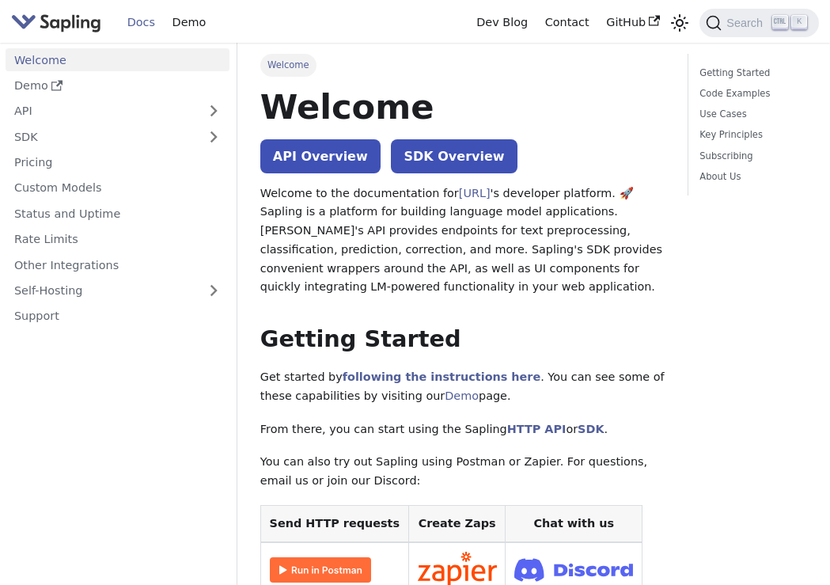  Describe the element at coordinates (117, 290) in the screenshot. I see `a: Self-Hosting` at that location.